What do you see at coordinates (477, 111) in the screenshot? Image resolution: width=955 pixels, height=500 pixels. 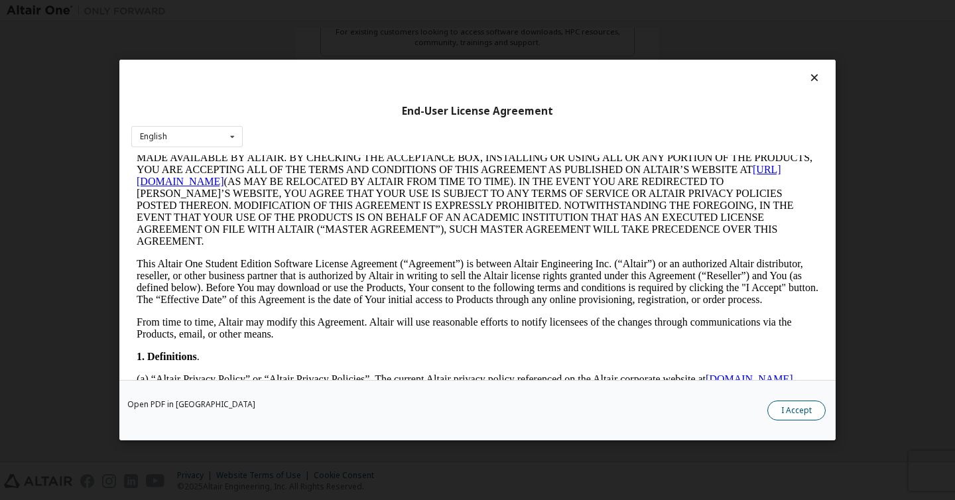 I see `div: End-User License Agreement` at bounding box center [477, 111].